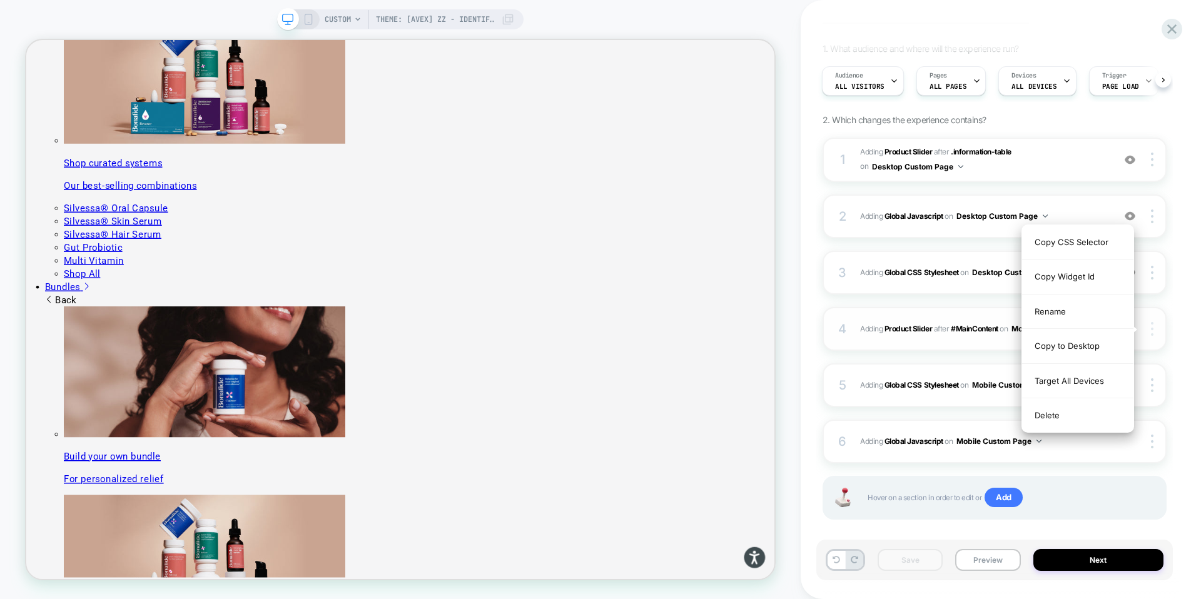  Describe the element at coordinates (843, 329) in the screenshot. I see `div: 4` at that location.